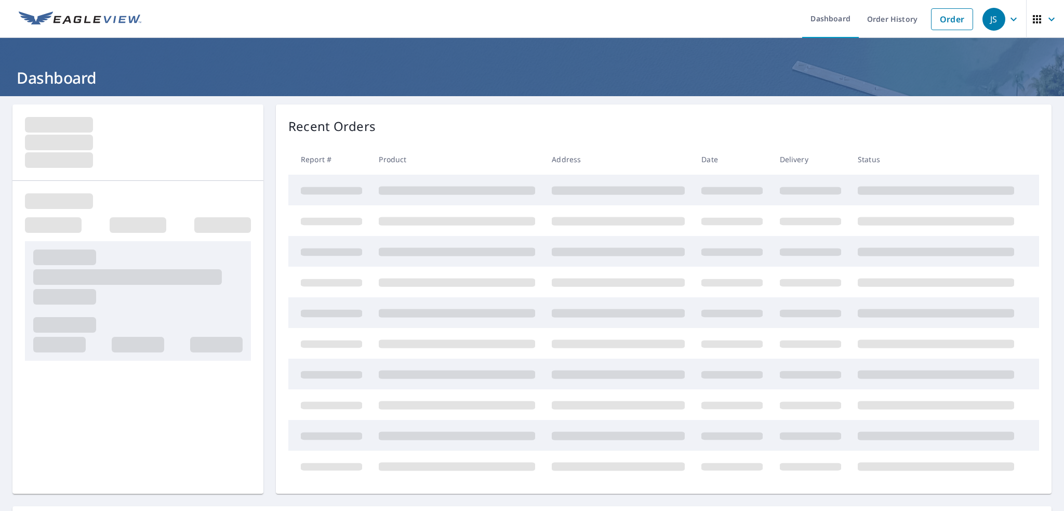 The height and width of the screenshot is (511, 1064). What do you see at coordinates (329, 159) in the screenshot?
I see `th: Report #` at bounding box center [329, 159].